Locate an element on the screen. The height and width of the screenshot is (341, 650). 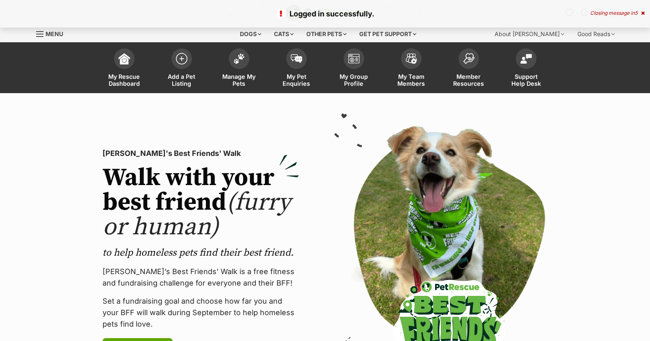
p: to help homeless pets find their best friend. is located at coordinates (201, 253).